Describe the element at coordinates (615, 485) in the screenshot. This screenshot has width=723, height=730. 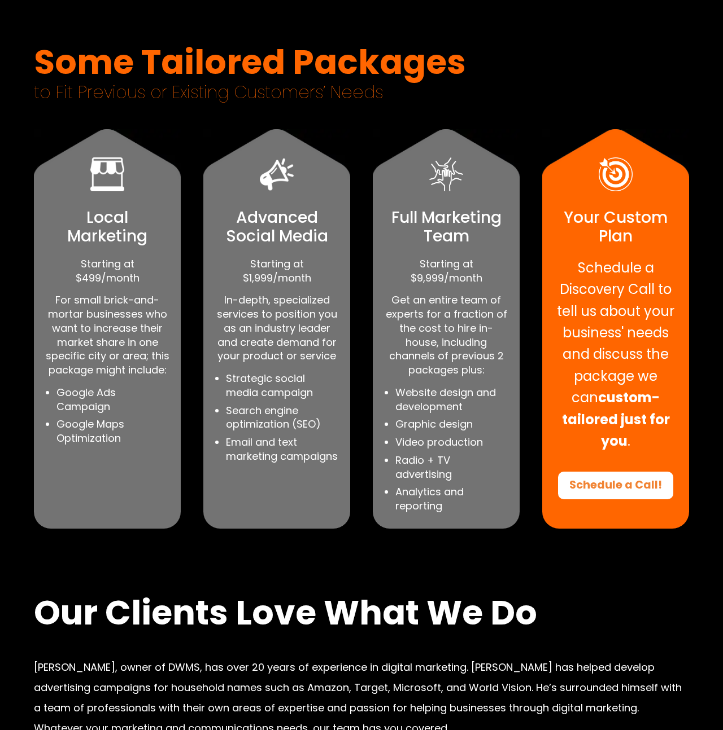
I see `a: Schedule a Call!` at that location.